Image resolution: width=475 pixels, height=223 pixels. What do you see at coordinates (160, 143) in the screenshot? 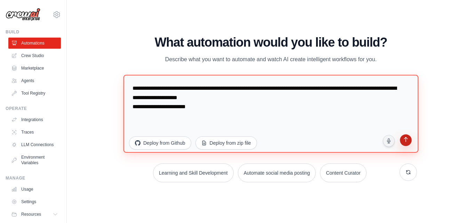
I see `button: Deploy from Github` at bounding box center [160, 143].